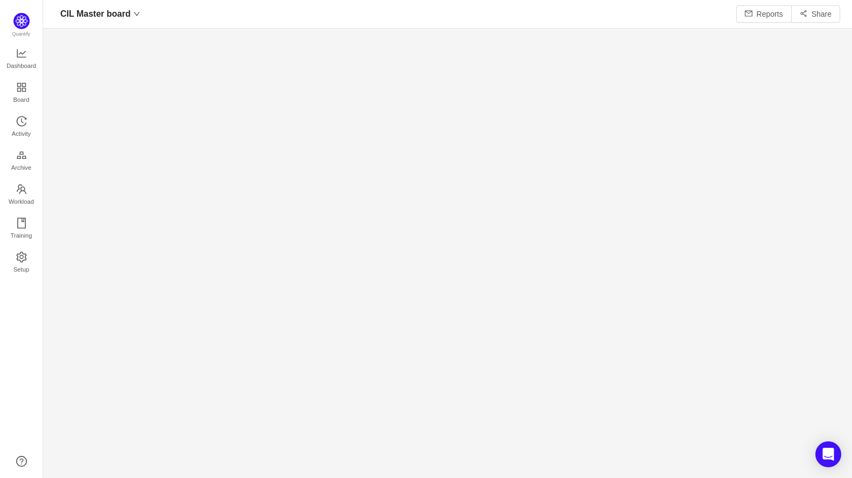 The height and width of the screenshot is (478, 852). What do you see at coordinates (95, 14) in the screenshot?
I see `span: CIL Master board` at bounding box center [95, 14].